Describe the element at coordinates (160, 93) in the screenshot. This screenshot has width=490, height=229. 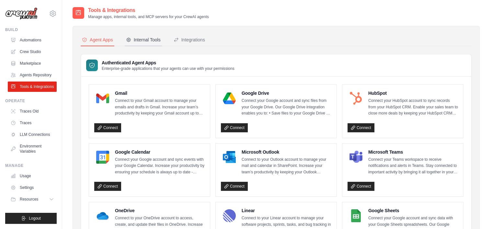
I see `h4: Gmail` at that location.